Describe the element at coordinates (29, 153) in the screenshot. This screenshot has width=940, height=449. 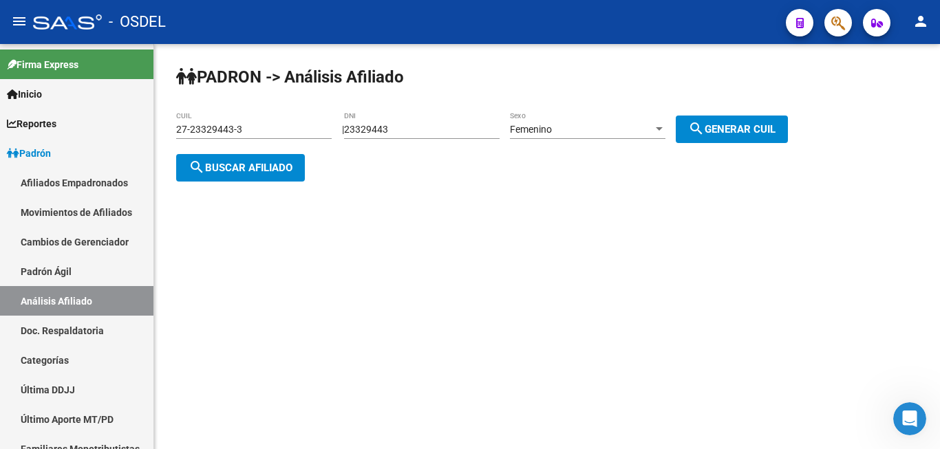
I see `span: Padrón` at that location.